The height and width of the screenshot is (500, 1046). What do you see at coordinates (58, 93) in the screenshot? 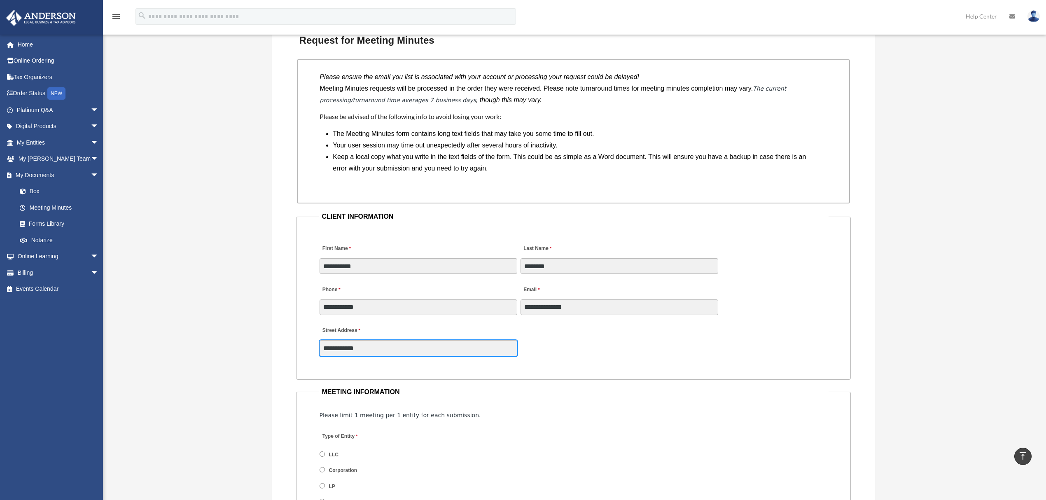
I see `a: Order StatusNEW` at bounding box center [58, 93].